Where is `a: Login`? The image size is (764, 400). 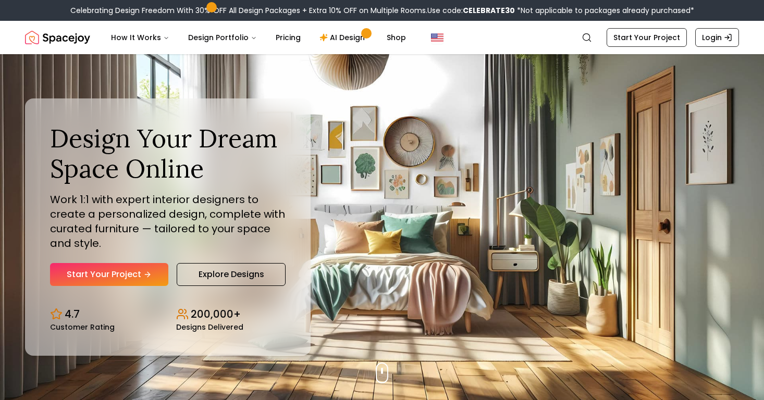 a: Login is located at coordinates (717, 38).